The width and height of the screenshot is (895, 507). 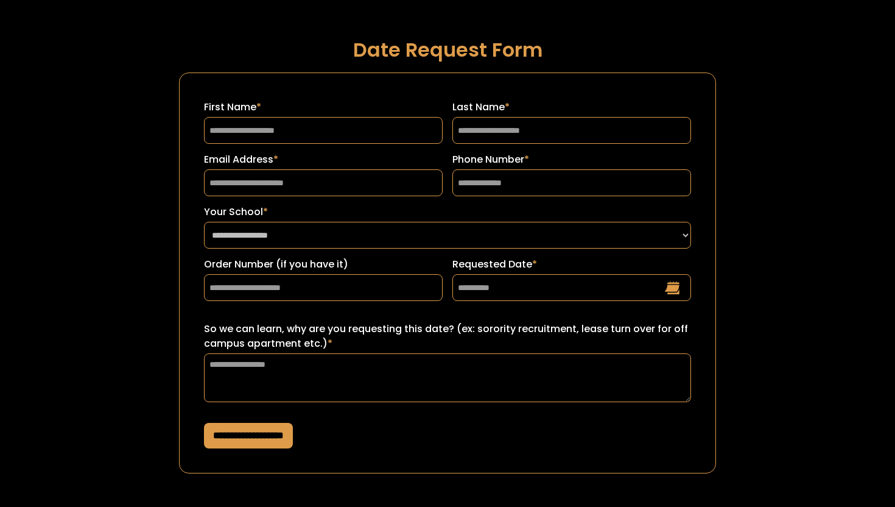 What do you see at coordinates (447, 49) in the screenshot?
I see `h1: Date Request Form` at bounding box center [447, 49].